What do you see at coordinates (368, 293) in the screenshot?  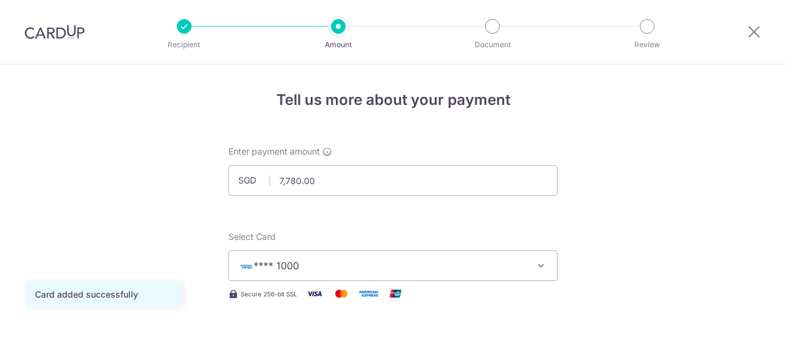 I see `img: American Express` at bounding box center [368, 293].